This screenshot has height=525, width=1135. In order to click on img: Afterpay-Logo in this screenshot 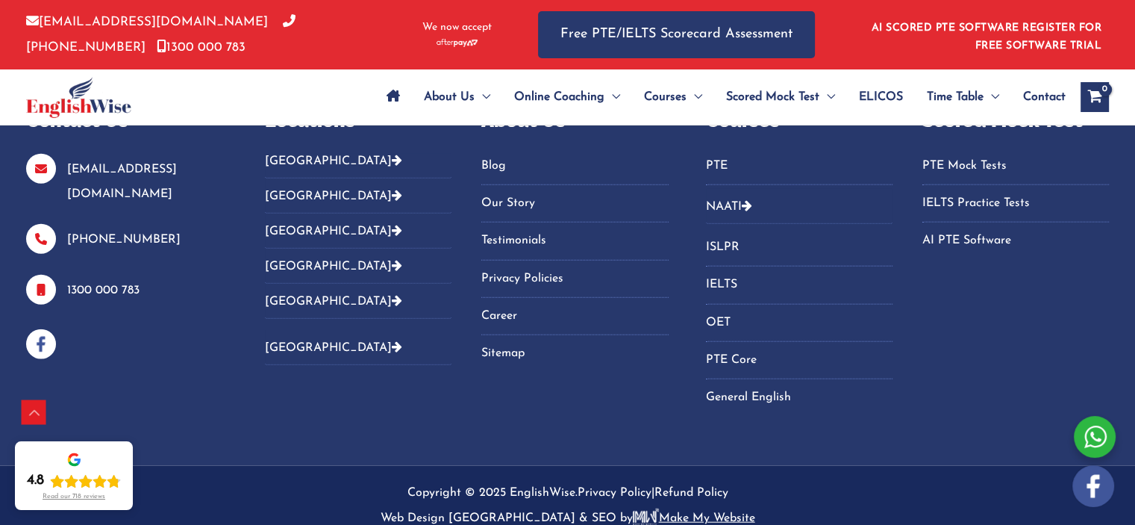, I will do `click(457, 43)`.